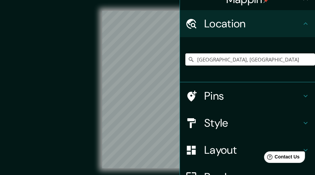 The image size is (315, 175). What do you see at coordinates (248, 123) in the screenshot?
I see `div: Style` at bounding box center [248, 123].